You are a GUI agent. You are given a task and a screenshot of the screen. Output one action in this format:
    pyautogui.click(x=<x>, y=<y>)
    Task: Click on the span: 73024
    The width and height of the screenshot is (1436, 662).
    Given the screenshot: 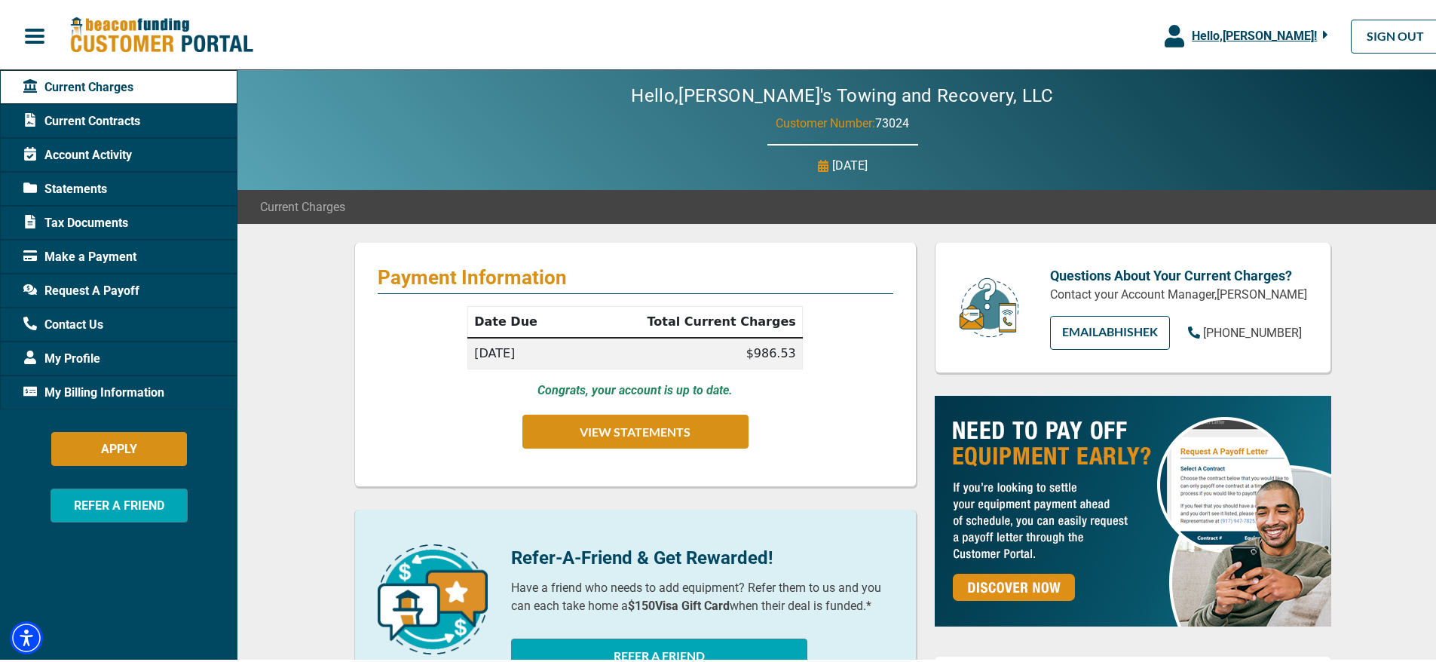 What is the action you would take?
    pyautogui.click(x=892, y=121)
    